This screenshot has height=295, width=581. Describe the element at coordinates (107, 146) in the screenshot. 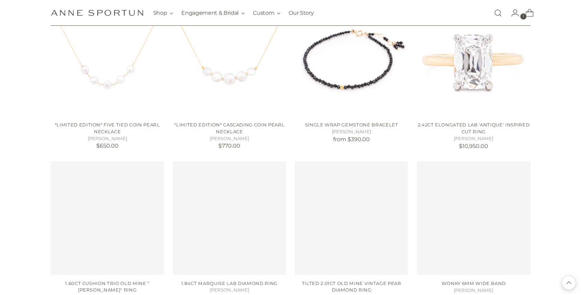

I see `span: $650.00` at that location.